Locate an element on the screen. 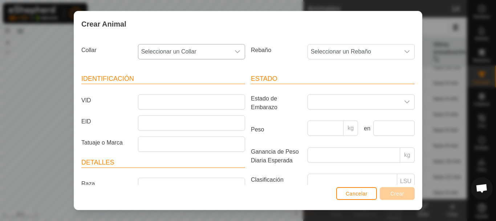 This screenshot has height=221, width=496. header: Identificación is located at coordinates (163, 79).